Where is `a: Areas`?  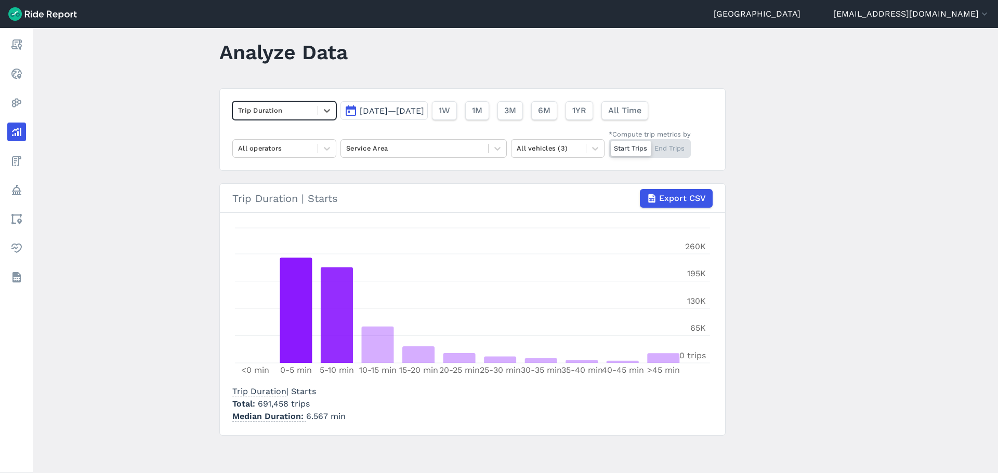
a: Areas is located at coordinates (17, 219).